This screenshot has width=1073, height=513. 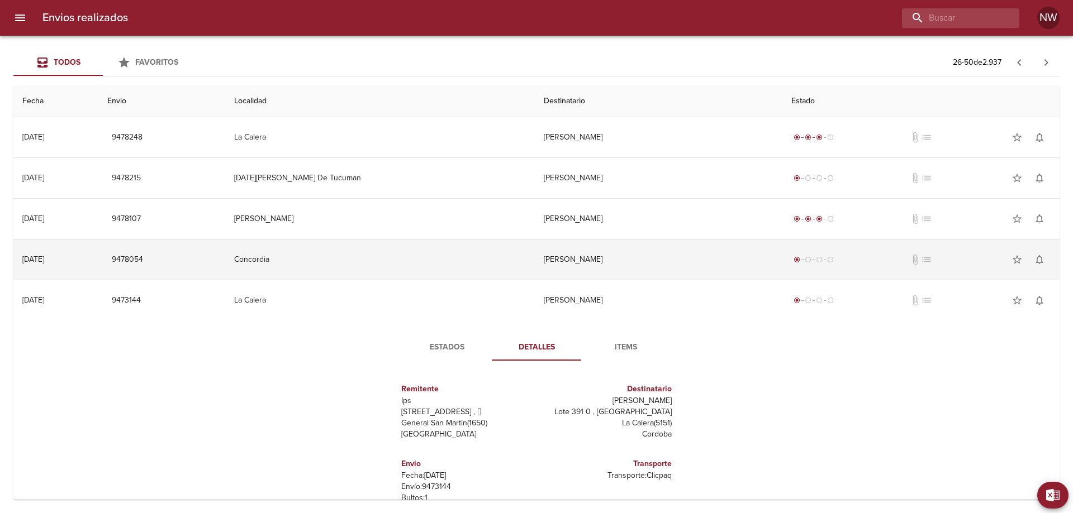 I want to click on span: 9478248, so click(x=127, y=137).